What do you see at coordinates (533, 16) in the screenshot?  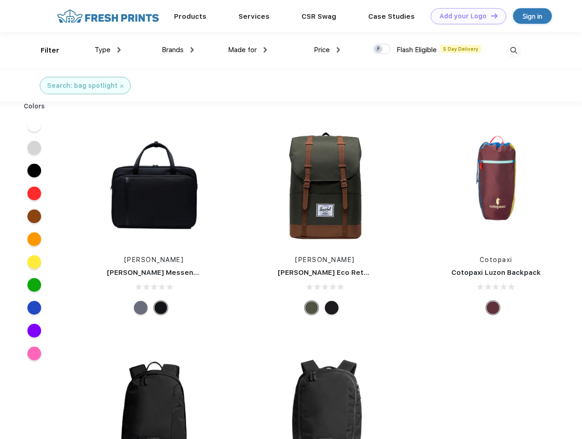 I see `a: Sign in` at bounding box center [533, 16].